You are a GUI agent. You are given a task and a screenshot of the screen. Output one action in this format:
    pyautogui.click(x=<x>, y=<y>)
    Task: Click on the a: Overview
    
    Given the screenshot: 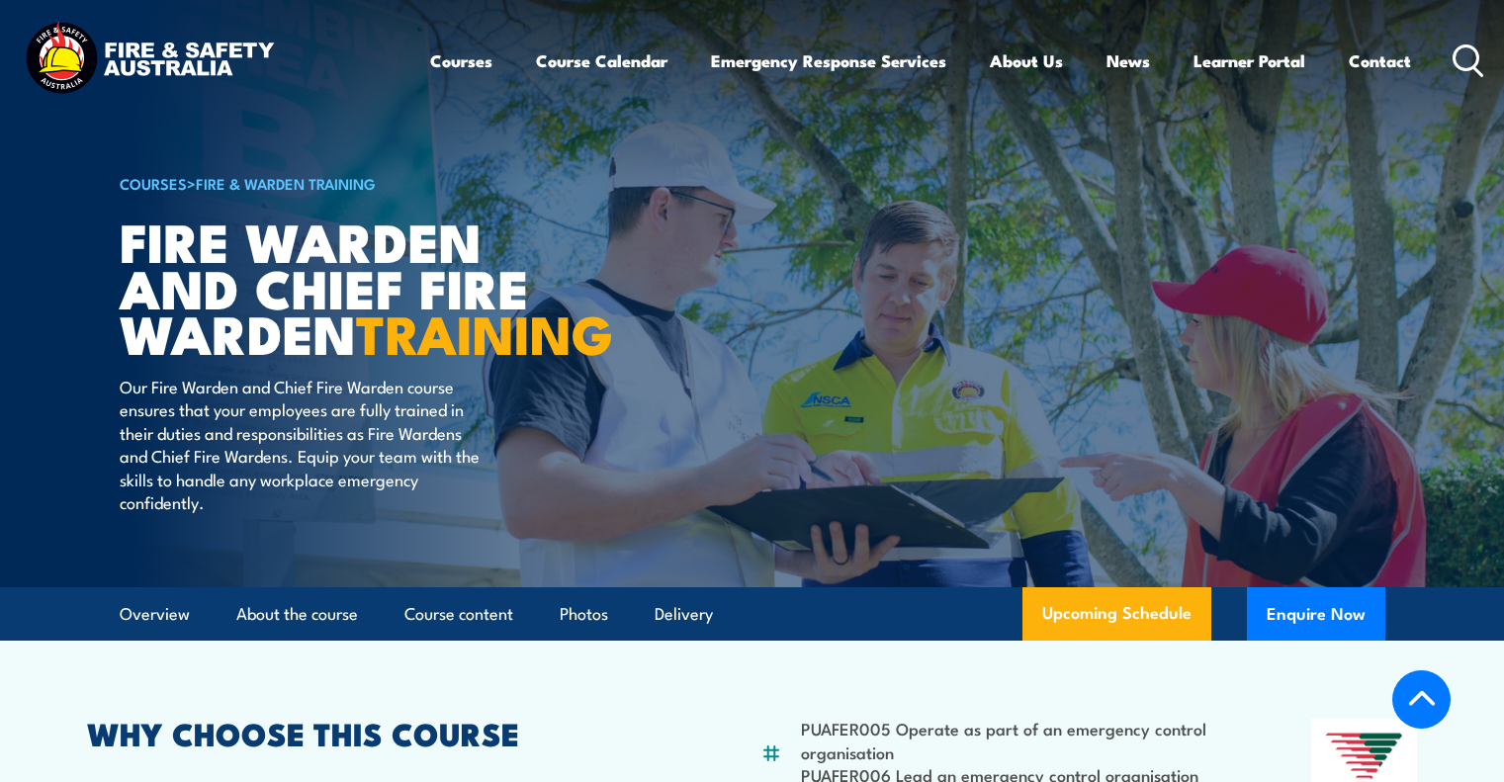 What is the action you would take?
    pyautogui.click(x=154, y=614)
    